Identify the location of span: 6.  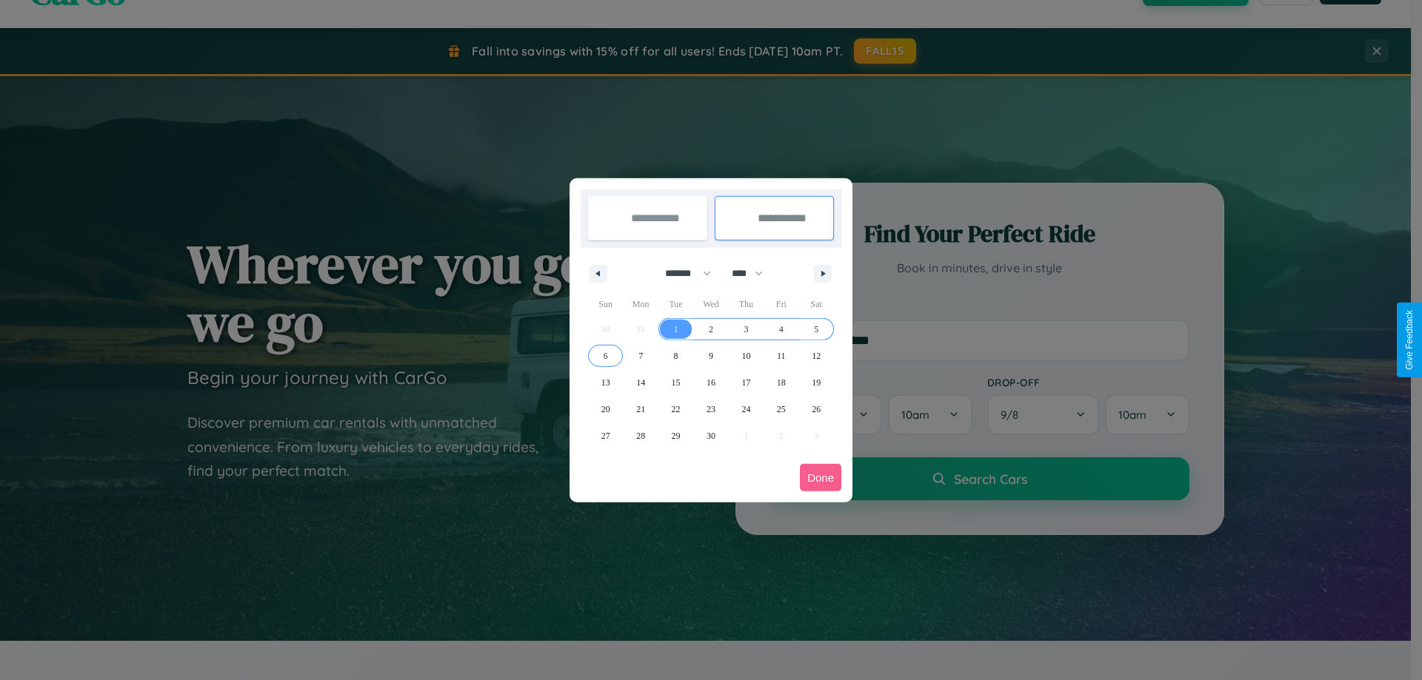
(606, 356).